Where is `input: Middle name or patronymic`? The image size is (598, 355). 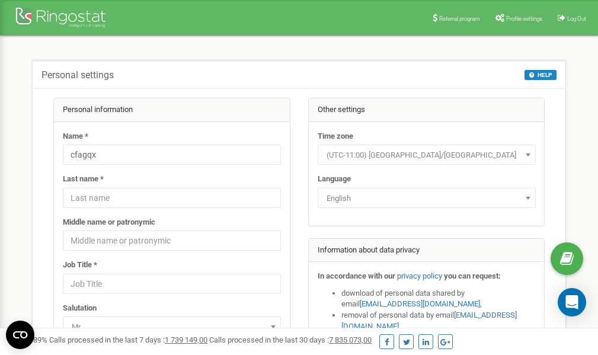 input: Middle name or patronymic is located at coordinates (172, 241).